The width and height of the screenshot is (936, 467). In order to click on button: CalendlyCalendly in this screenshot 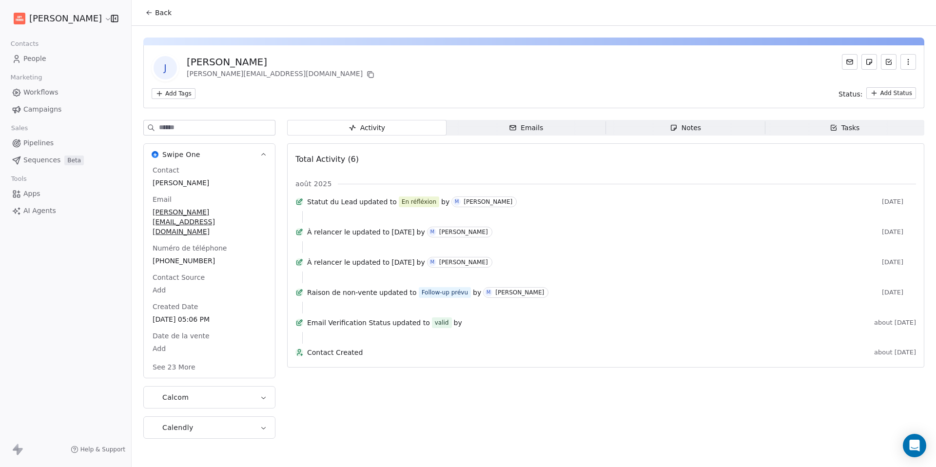, I will do `click(209, 428)`.